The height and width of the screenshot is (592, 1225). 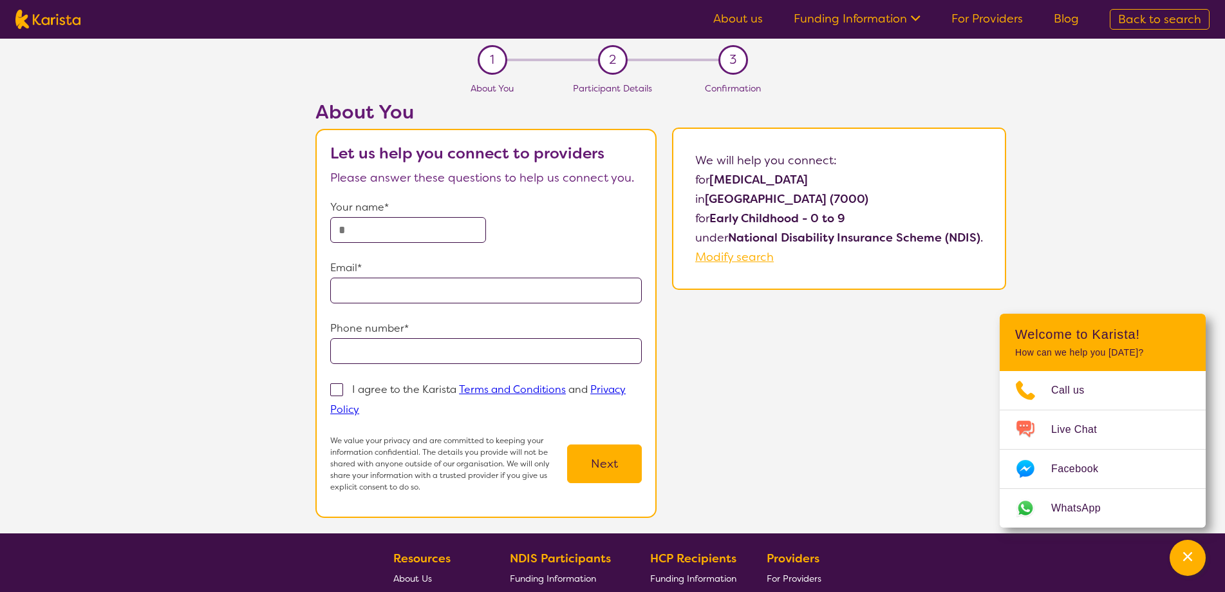 I want to click on button: Channel Menu, so click(x=1188, y=557).